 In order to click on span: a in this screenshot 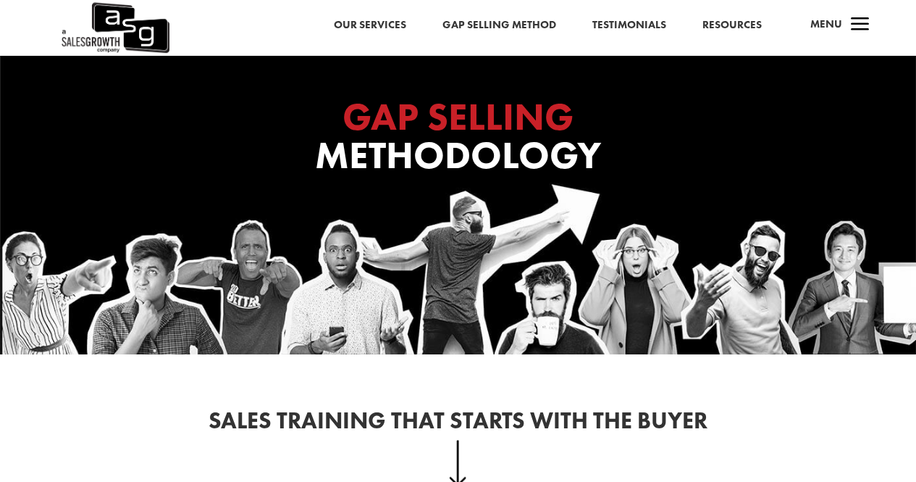, I will do `click(860, 25)`.